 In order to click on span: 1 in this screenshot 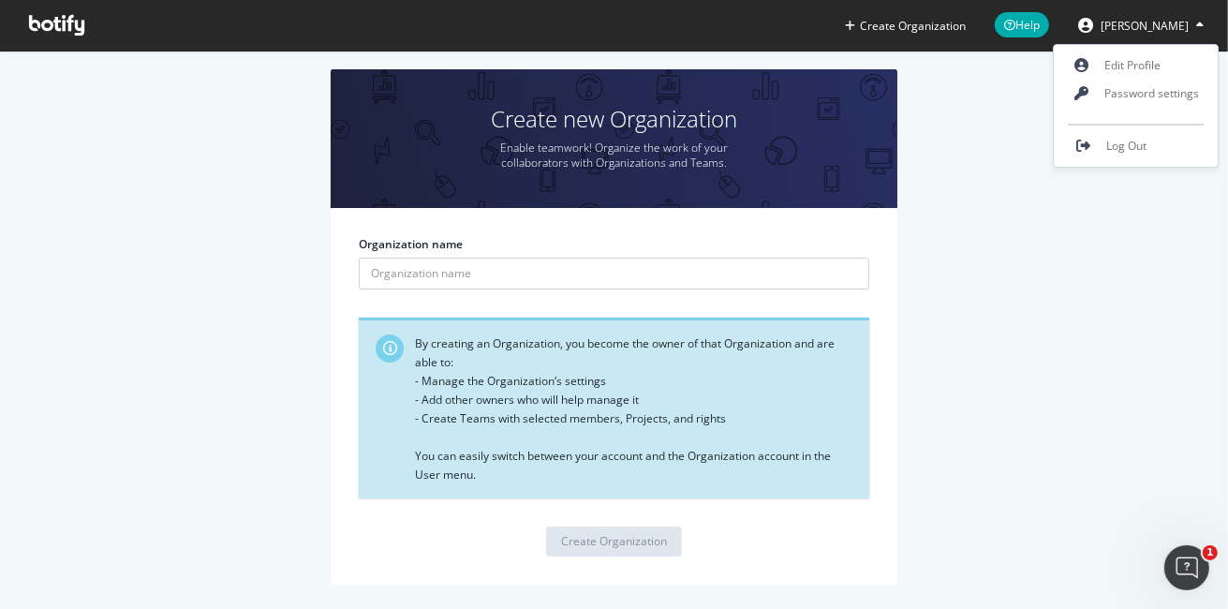, I will do `click(1210, 553)`.